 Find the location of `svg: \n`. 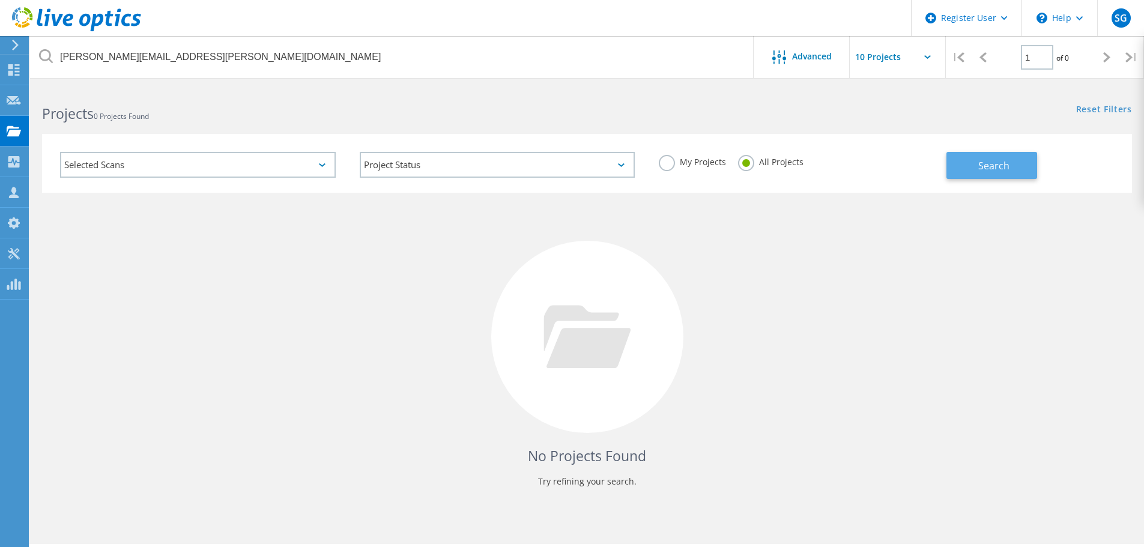

svg: \n is located at coordinates (1042, 18).